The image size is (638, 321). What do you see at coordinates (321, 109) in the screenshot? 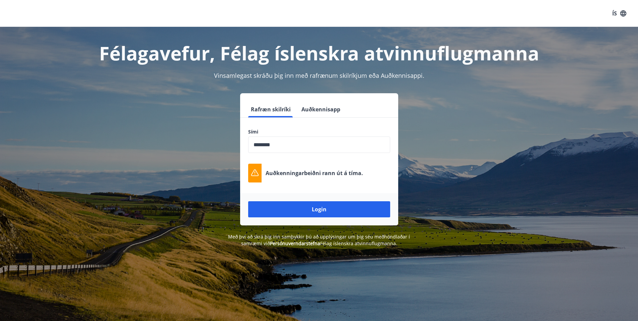
I see `button: Auðkennisapp` at bounding box center [321, 109].